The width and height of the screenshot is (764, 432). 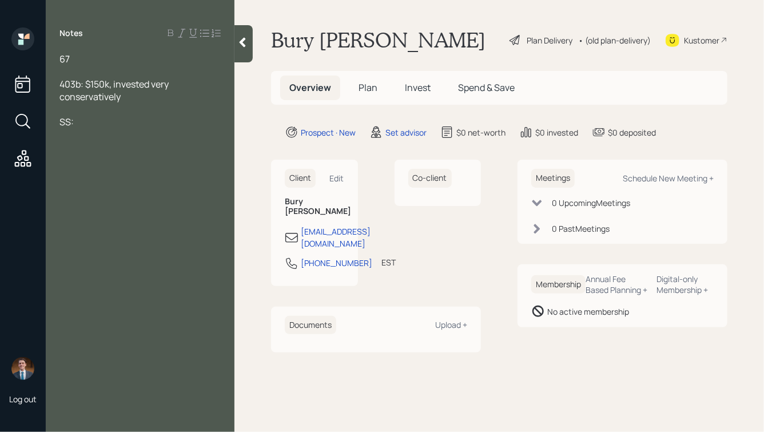 I want to click on div: $0 deposited, so click(x=632, y=132).